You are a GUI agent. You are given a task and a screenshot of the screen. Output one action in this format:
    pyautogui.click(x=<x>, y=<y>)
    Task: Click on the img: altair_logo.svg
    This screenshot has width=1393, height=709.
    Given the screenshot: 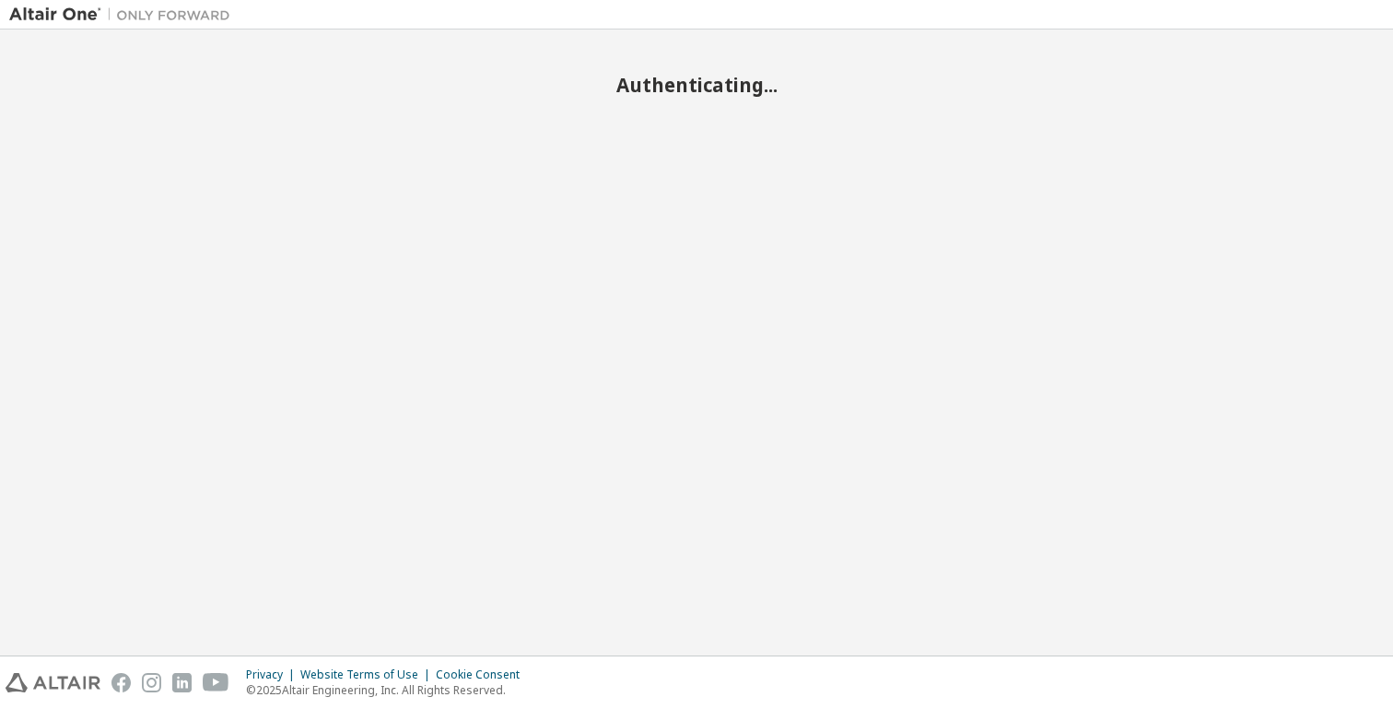 What is the action you would take?
    pyautogui.click(x=53, y=682)
    